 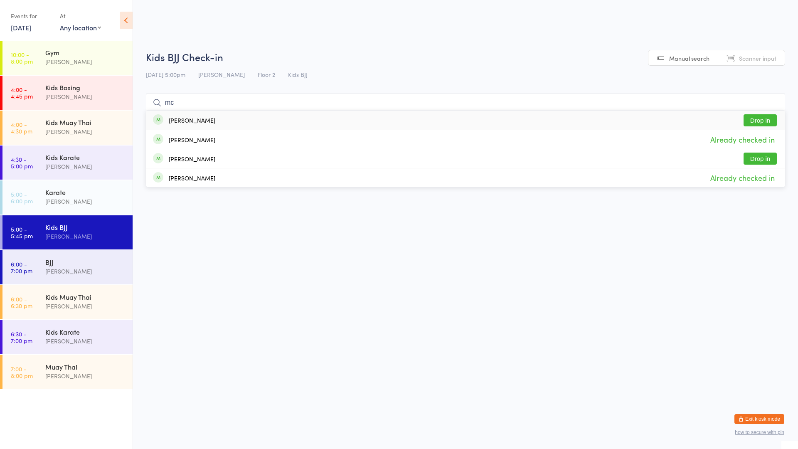 I want to click on span: Kids BJJ, so click(x=297, y=74).